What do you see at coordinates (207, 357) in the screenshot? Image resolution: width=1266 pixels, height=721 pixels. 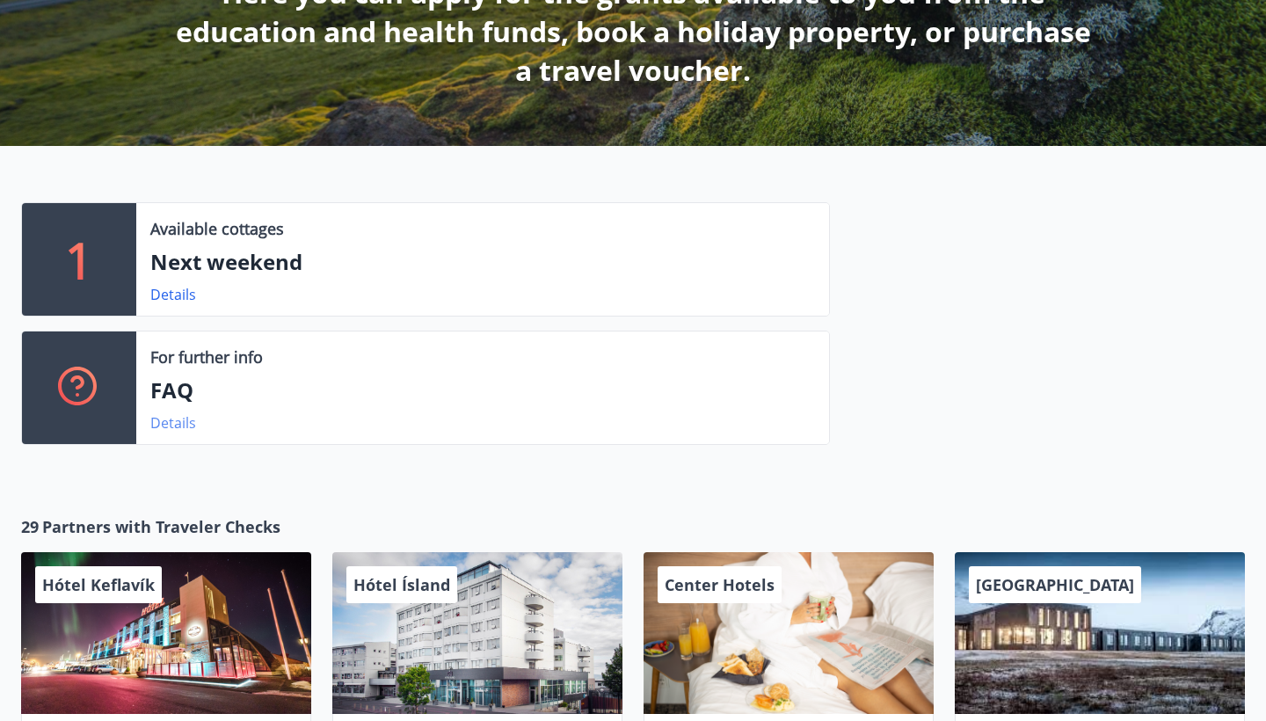 I see `p: For further info` at bounding box center [207, 357].